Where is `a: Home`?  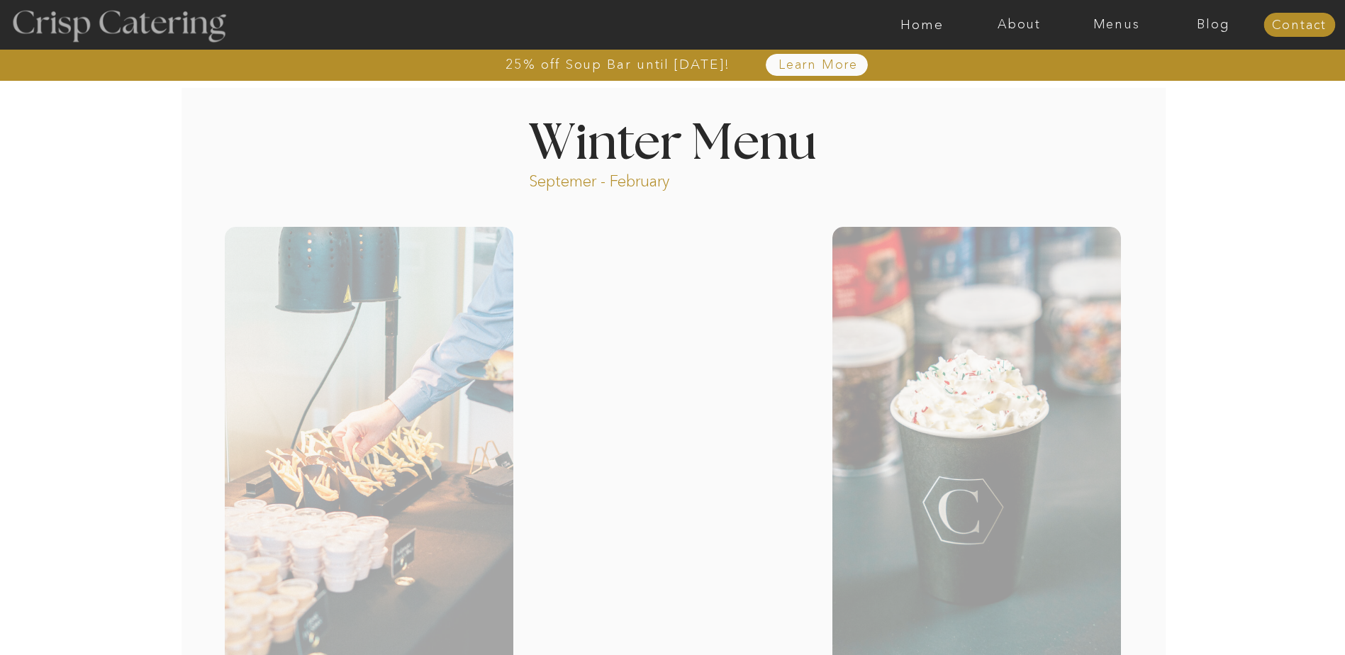 a: Home is located at coordinates (921, 25).